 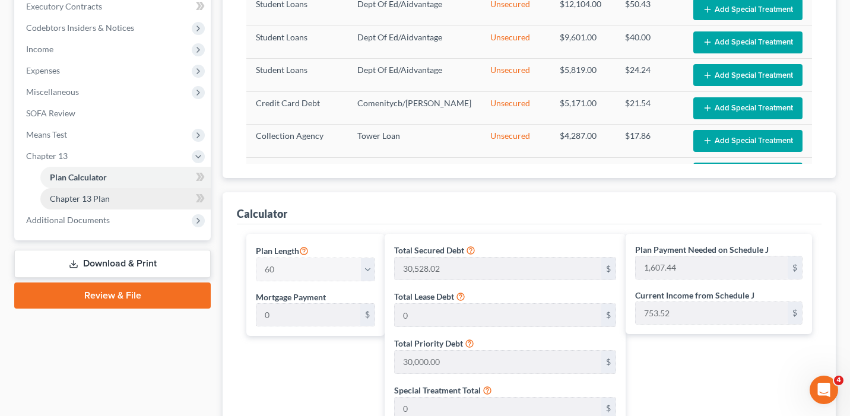 I want to click on td: $17.86, so click(x=650, y=141).